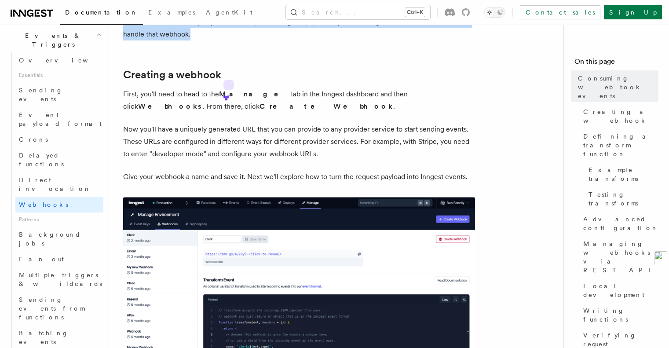 This screenshot has height=348, width=669. What do you see at coordinates (229, 12) in the screenshot?
I see `span: AgentKit` at bounding box center [229, 12].